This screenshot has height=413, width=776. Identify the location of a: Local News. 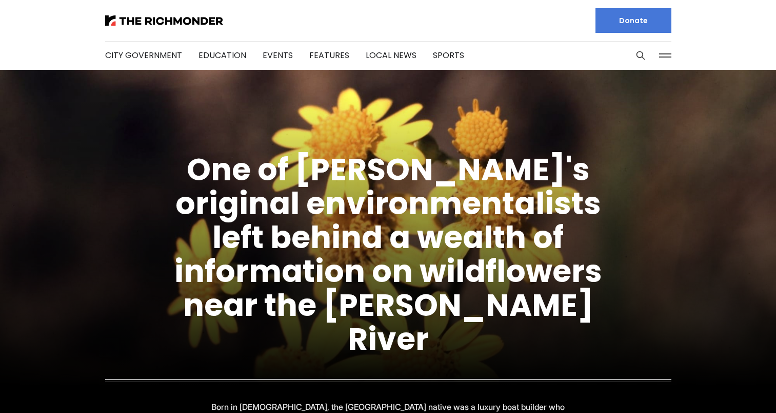
(391, 55).